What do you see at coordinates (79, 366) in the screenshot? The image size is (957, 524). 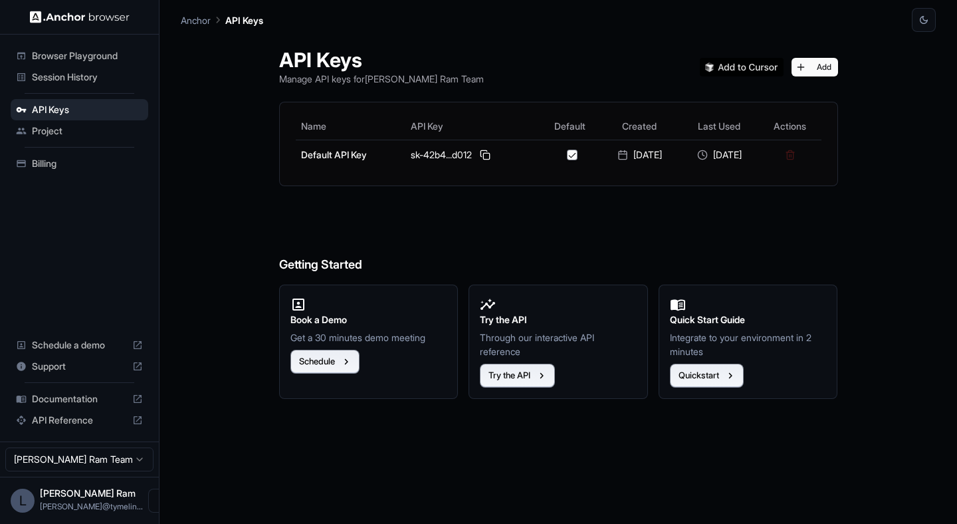 I see `span: Support` at bounding box center [79, 366].